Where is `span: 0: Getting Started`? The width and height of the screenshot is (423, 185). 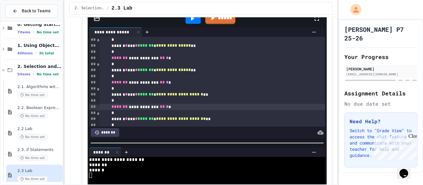 span: 0: Getting Started is located at coordinates (39, 24).